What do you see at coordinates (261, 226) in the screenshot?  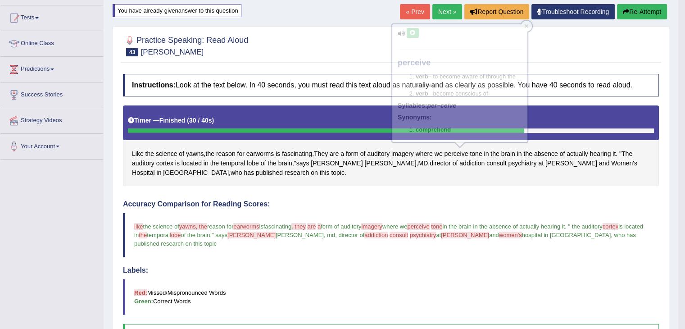 I see `span: is` at bounding box center [261, 226].